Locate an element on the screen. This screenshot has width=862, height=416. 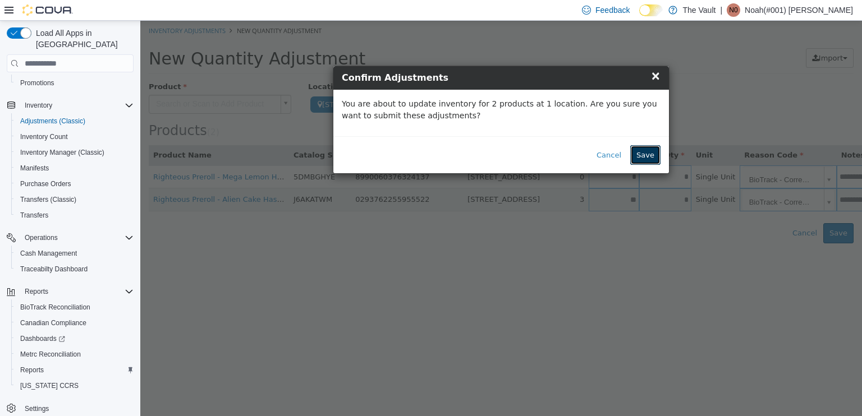
p: The Vault is located at coordinates (699, 10).